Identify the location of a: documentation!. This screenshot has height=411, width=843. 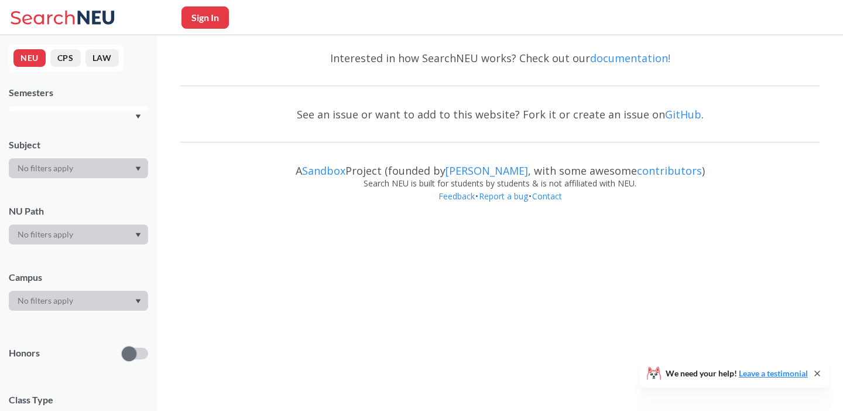
(630, 58).